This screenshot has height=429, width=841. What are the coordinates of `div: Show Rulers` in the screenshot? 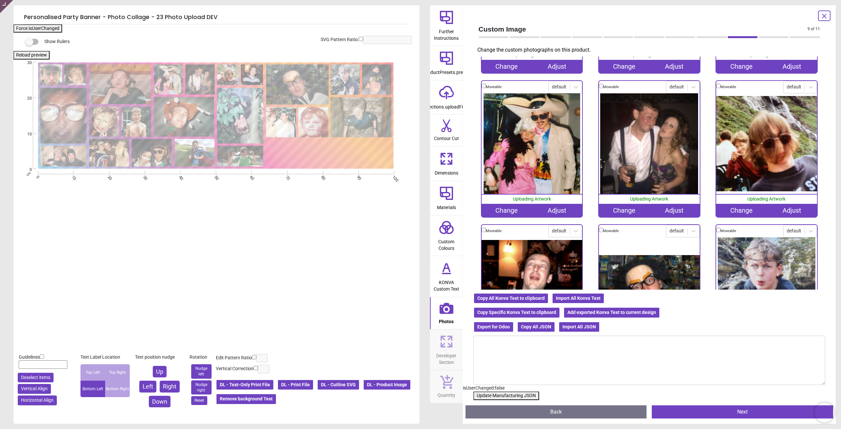 It's located at (224, 42).